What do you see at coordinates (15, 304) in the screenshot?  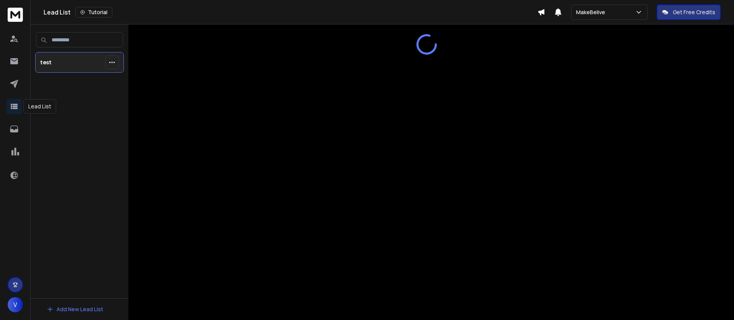 I see `button: V` at bounding box center [15, 304].